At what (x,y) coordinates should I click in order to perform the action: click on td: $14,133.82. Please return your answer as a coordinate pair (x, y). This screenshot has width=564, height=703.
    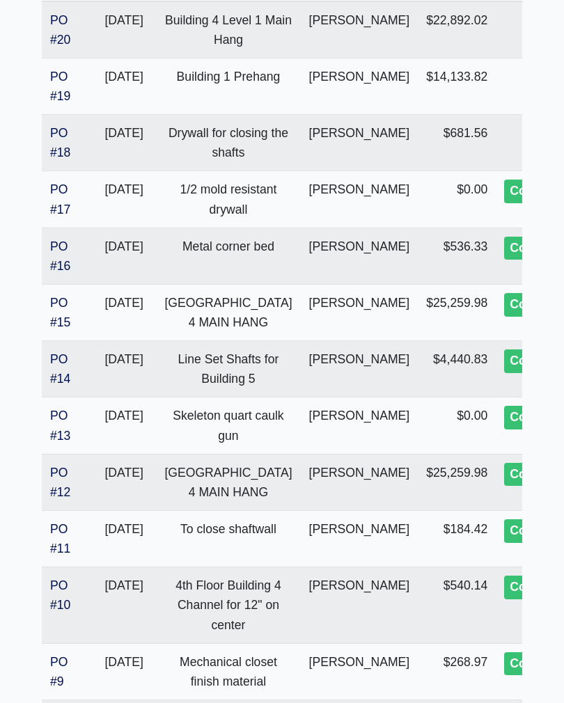
    Looking at the image, I should click on (457, 86).